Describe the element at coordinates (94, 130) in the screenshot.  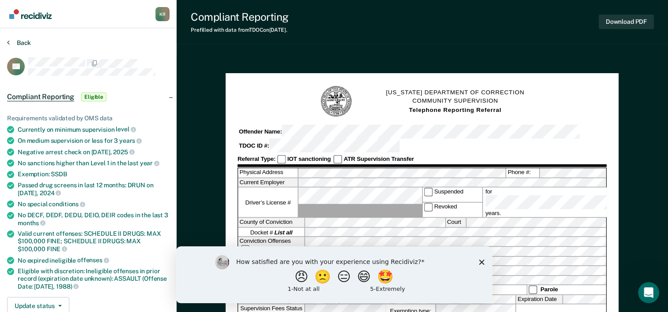
I see `div: Currently on minimum supervision` at that location.